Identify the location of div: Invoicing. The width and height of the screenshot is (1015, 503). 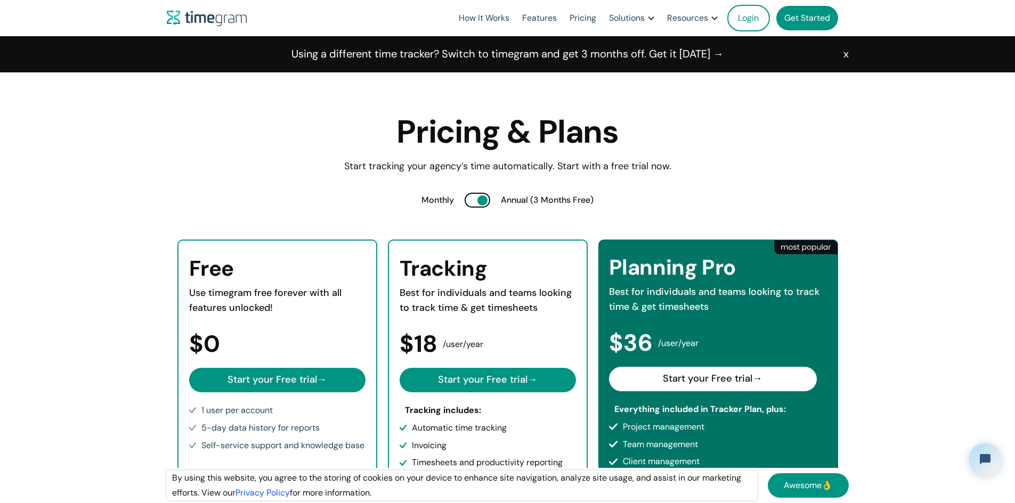
(429, 446).